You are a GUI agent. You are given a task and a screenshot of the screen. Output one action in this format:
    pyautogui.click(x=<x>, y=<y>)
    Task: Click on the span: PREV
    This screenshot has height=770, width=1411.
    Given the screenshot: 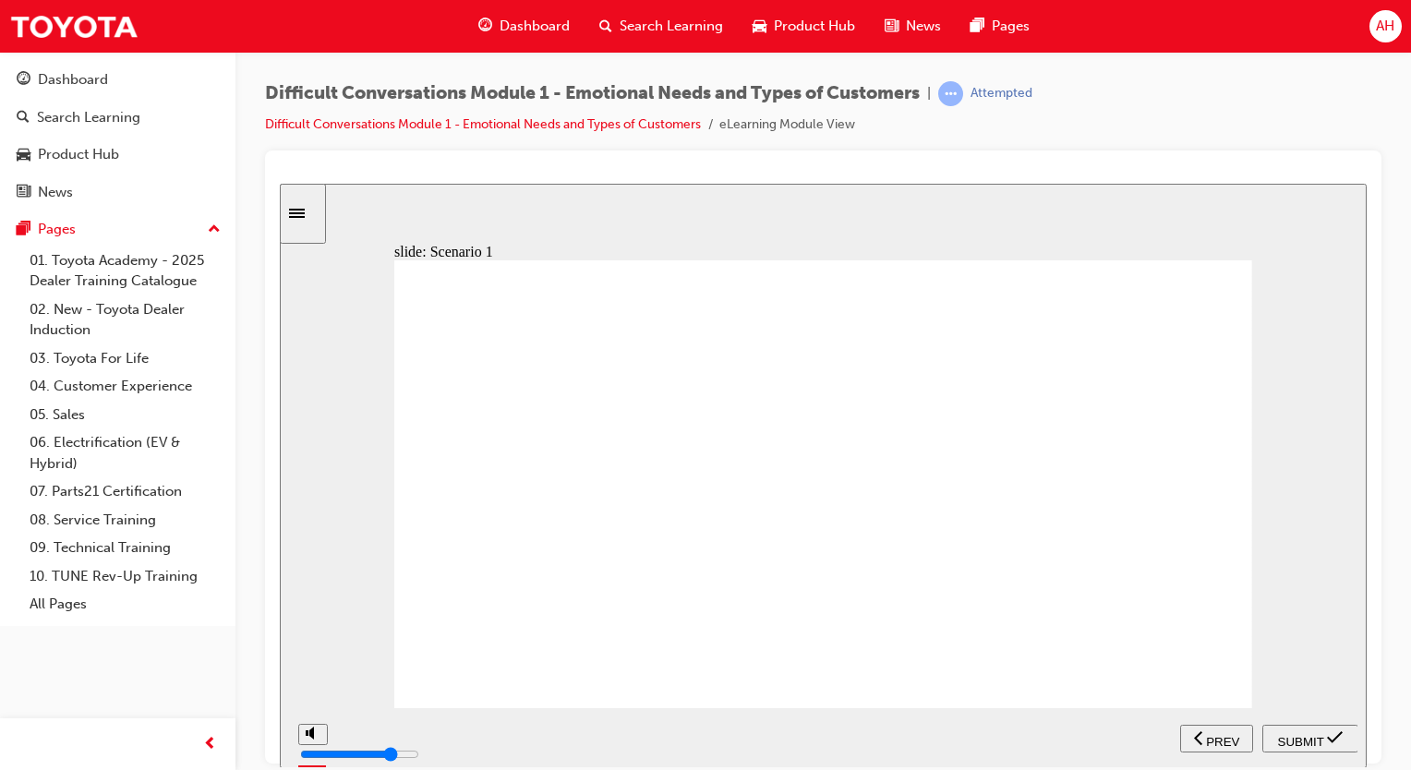 What is the action you would take?
    pyautogui.click(x=943, y=558)
    